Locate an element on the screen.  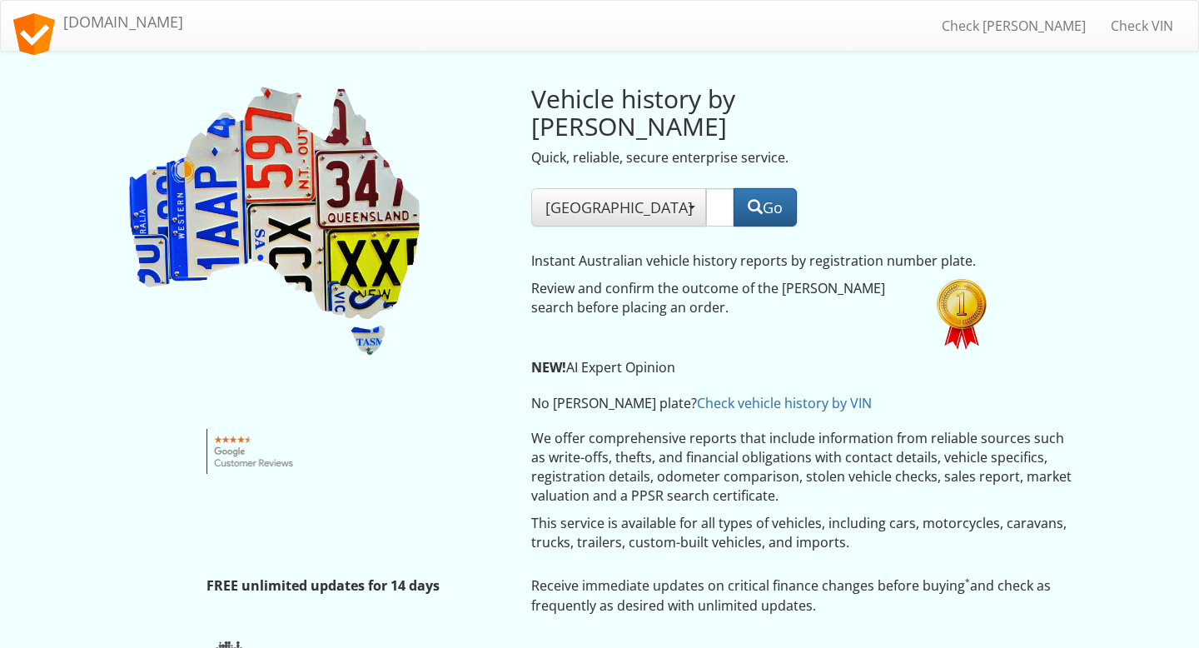
p: AI Expert Opinion is located at coordinates (762, 367).